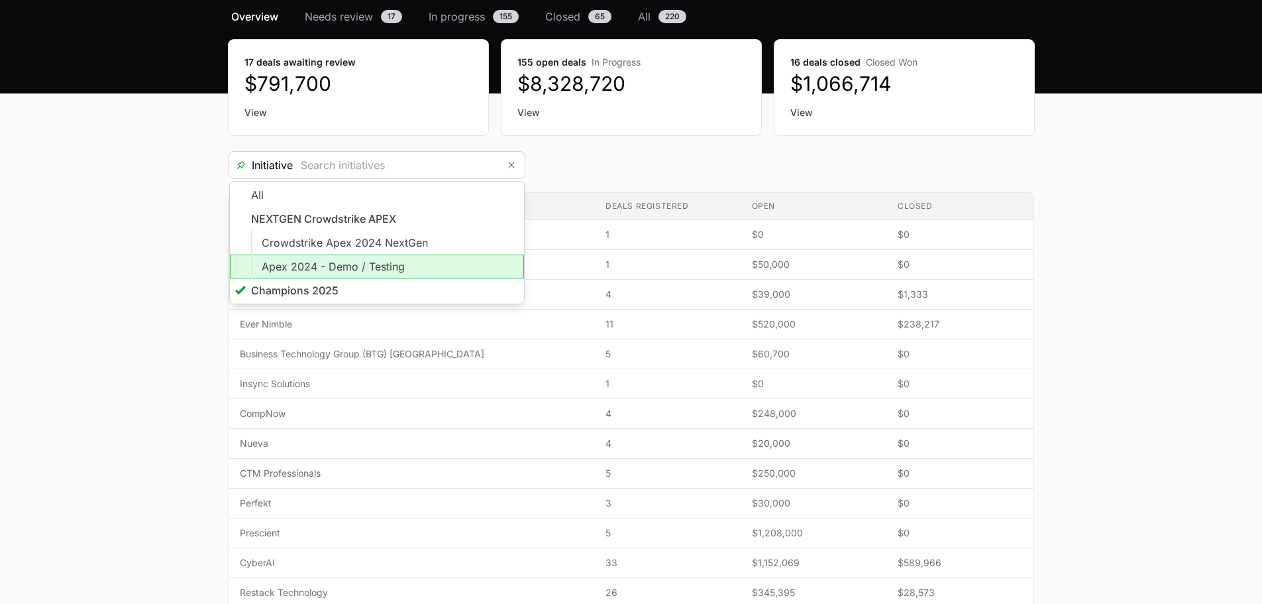  Describe the element at coordinates (814, 324) in the screenshot. I see `span: $520,000` at that location.